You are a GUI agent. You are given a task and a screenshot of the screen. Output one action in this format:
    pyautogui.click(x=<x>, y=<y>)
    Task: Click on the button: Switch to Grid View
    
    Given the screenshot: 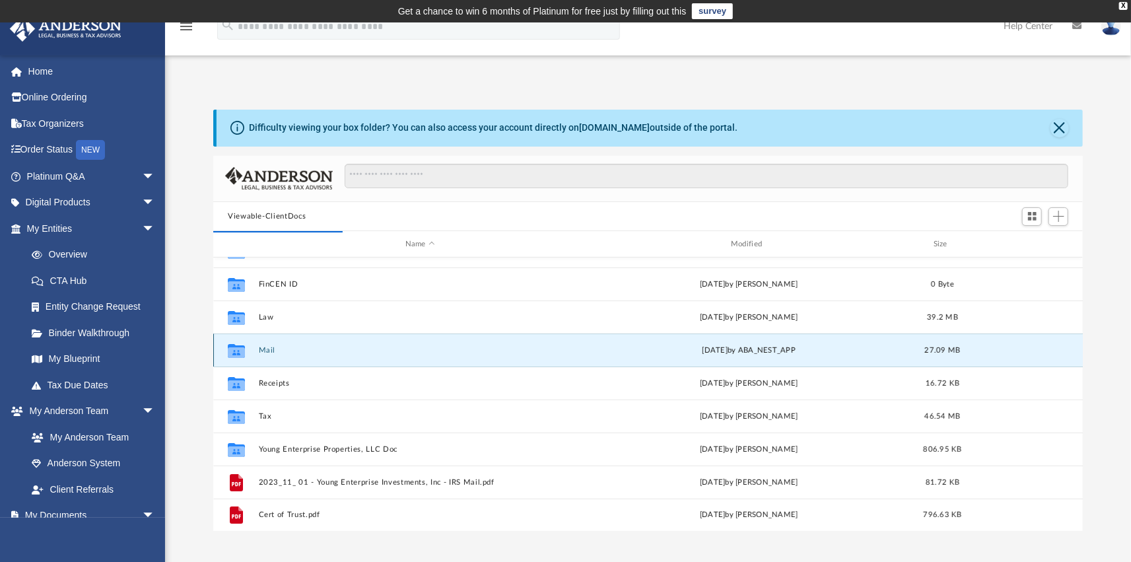 What is the action you would take?
    pyautogui.click(x=1032, y=216)
    